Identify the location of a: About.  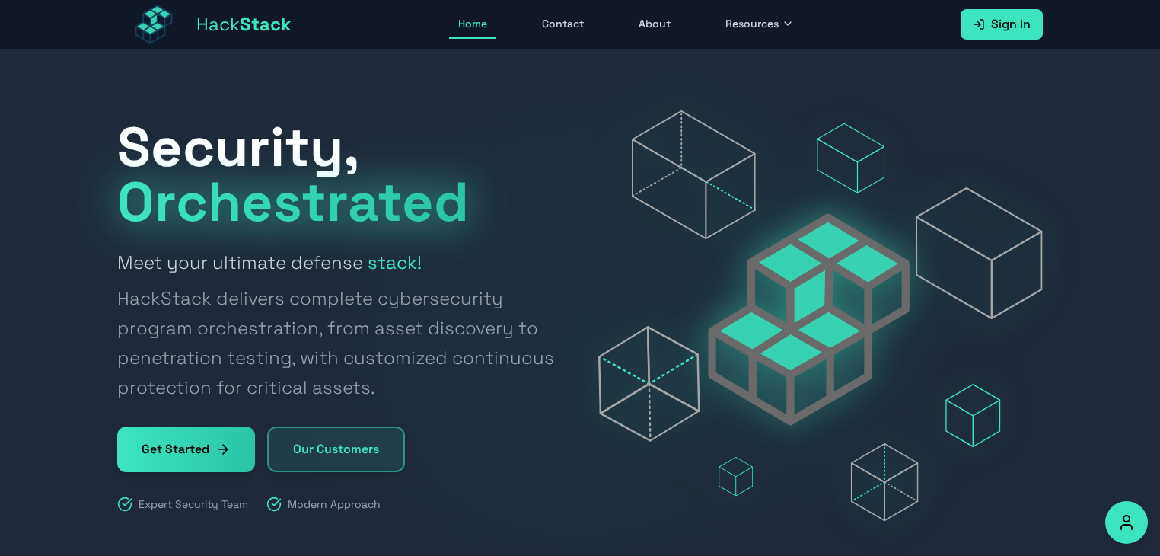
(655, 24).